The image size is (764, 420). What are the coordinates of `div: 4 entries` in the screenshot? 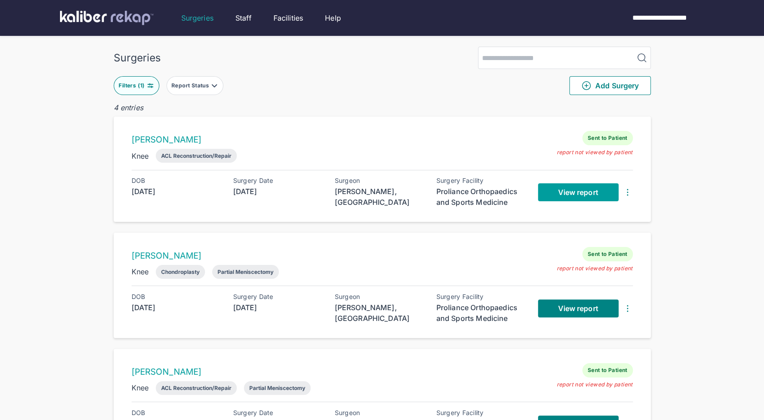 It's located at (382, 107).